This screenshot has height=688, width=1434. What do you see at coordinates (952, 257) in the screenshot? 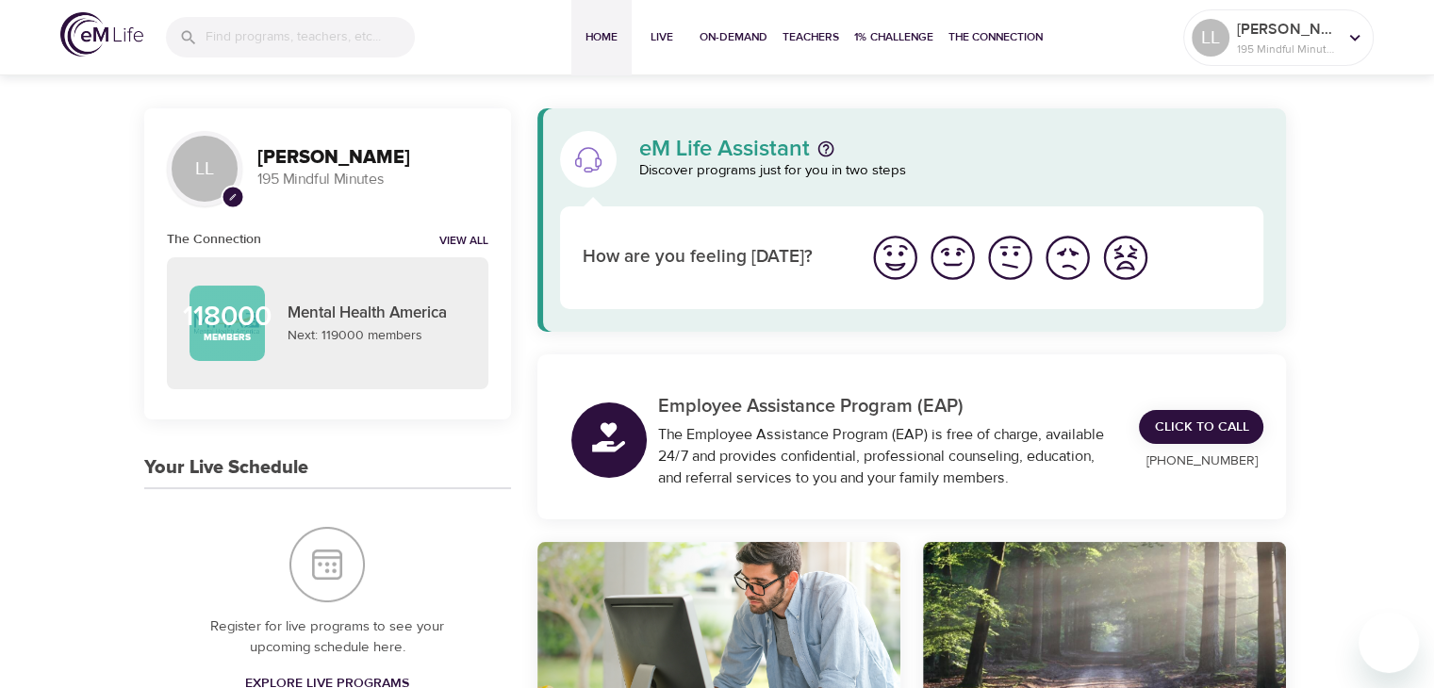
I see `img: good` at bounding box center [952, 257].